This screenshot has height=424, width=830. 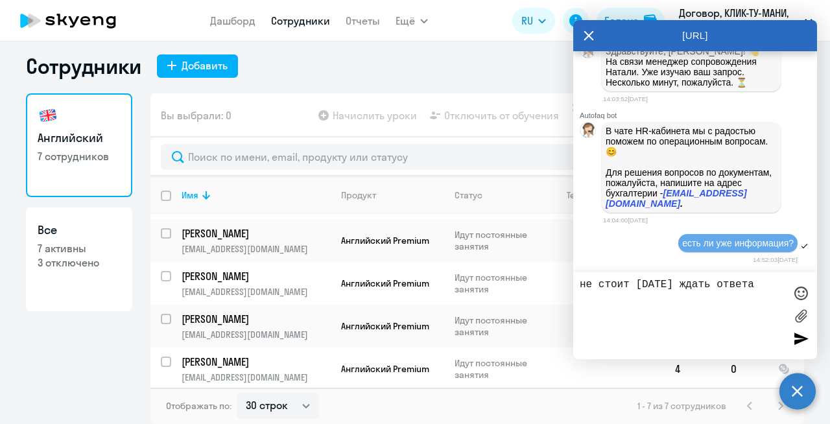 What do you see at coordinates (362, 21) in the screenshot?
I see `a: Отчеты` at bounding box center [362, 21].